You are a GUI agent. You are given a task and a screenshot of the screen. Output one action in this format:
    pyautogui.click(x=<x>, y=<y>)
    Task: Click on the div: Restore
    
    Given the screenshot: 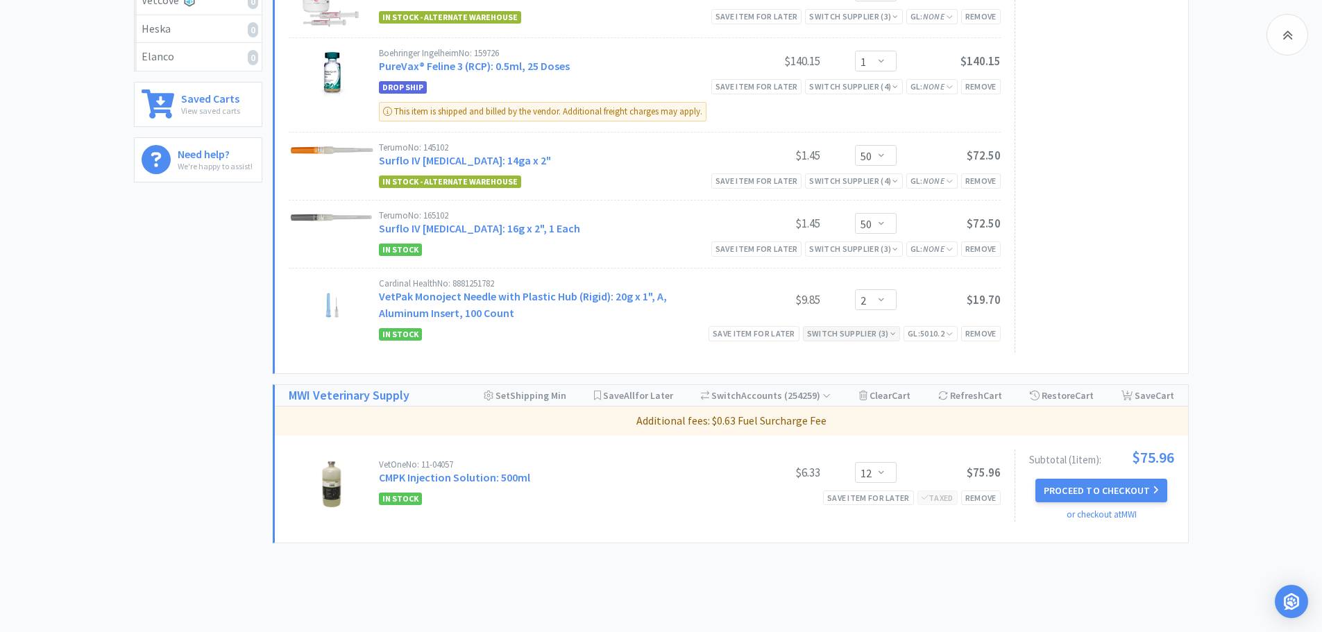 What is the action you would take?
    pyautogui.click(x=1061, y=395)
    